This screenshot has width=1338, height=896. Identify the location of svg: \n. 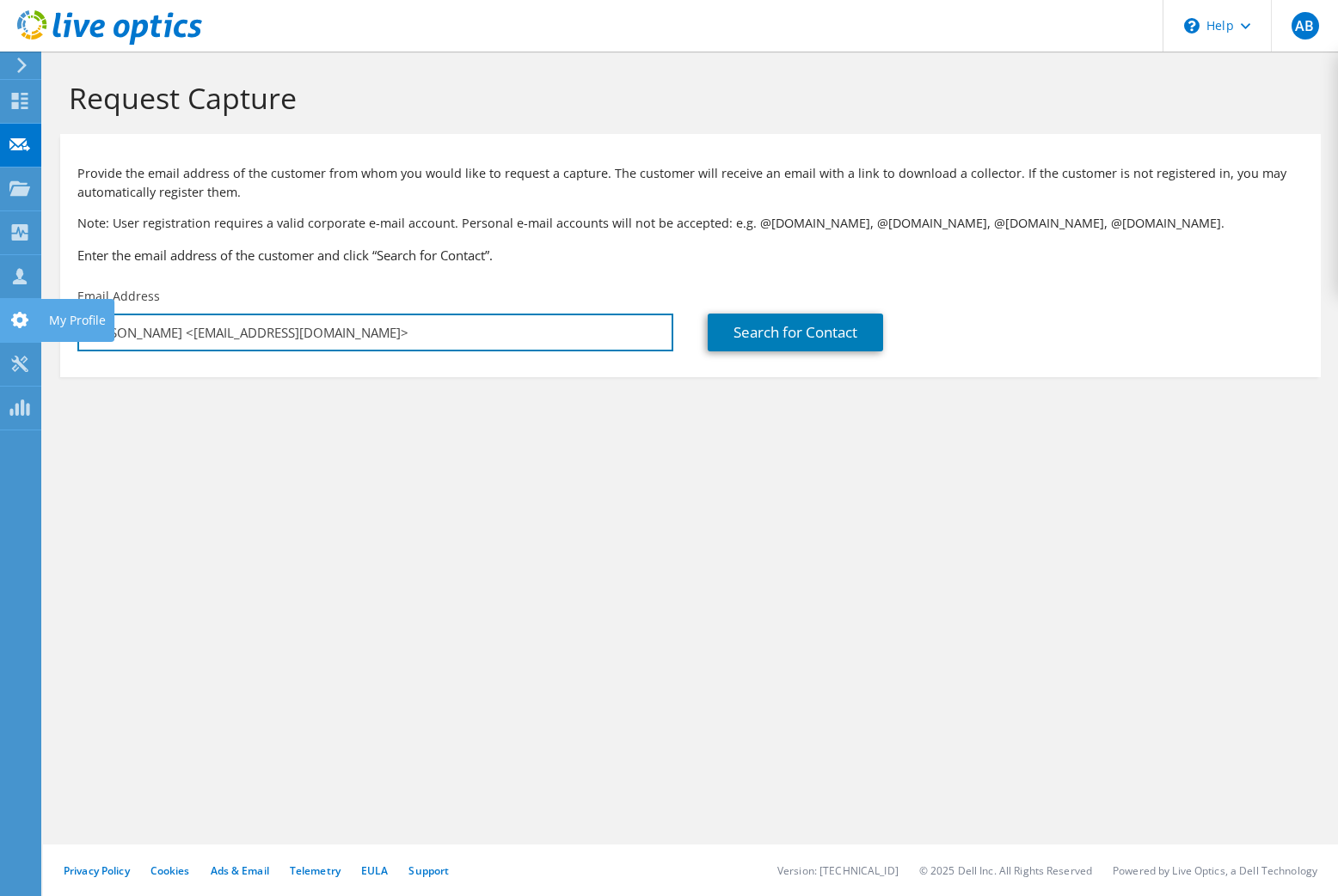
(1191, 26).